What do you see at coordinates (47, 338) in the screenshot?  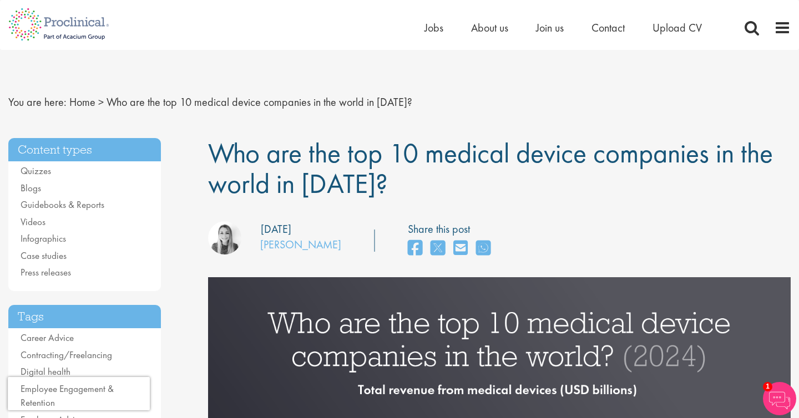 I see `a: Career Advice` at bounding box center [47, 338].